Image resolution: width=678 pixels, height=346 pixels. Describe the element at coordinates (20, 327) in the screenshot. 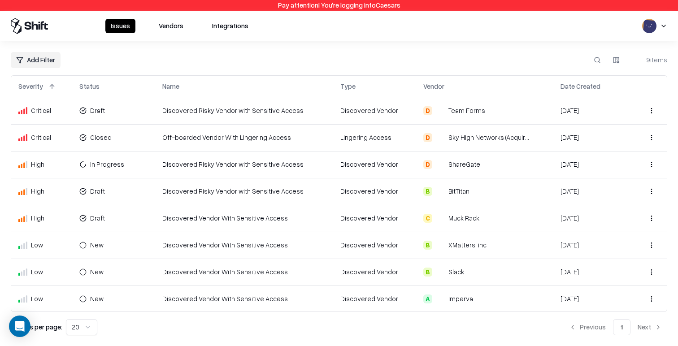

I see `div: Open Intercom Messenger` at that location.